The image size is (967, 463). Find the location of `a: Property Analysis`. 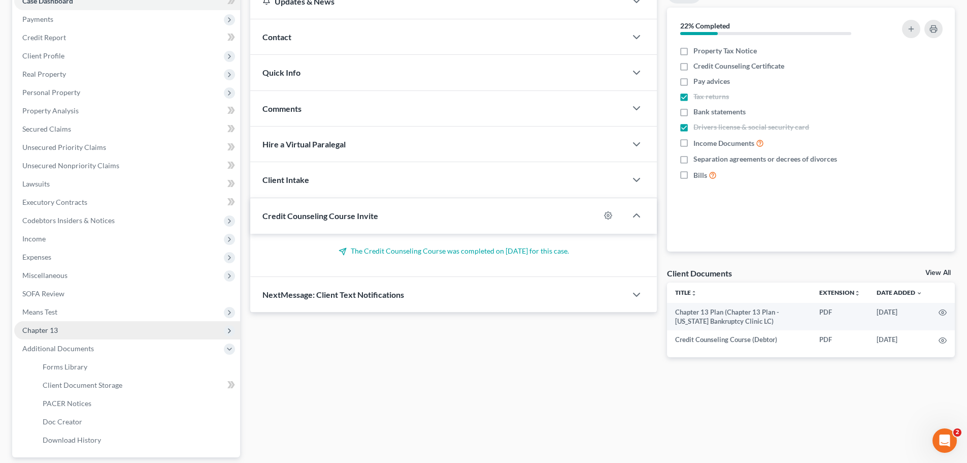

a: Property Analysis is located at coordinates (127, 111).